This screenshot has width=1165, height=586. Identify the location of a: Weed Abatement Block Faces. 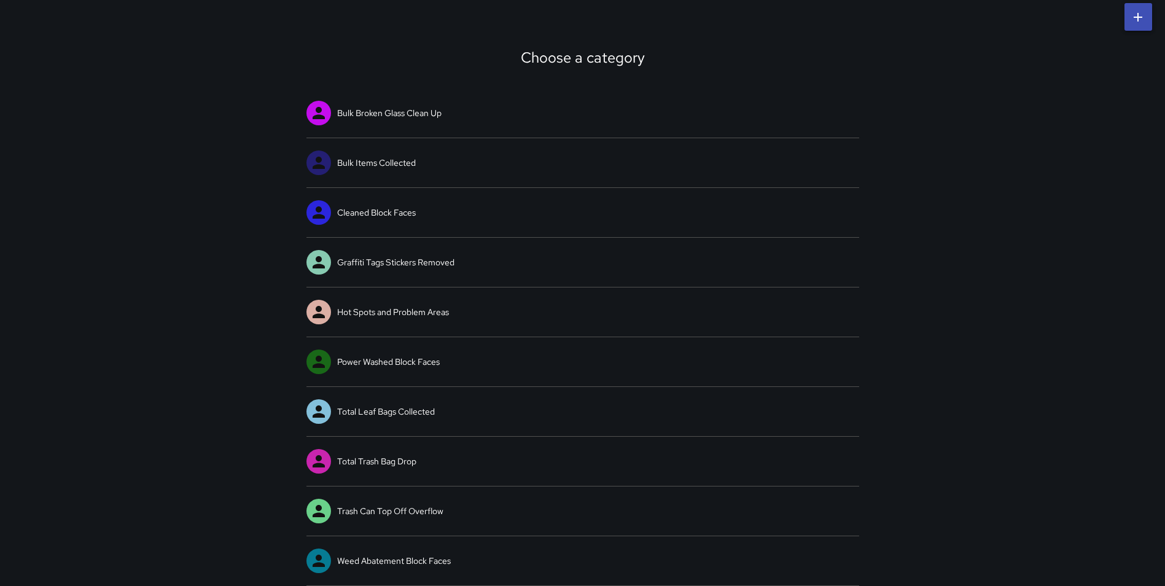
(583, 561).